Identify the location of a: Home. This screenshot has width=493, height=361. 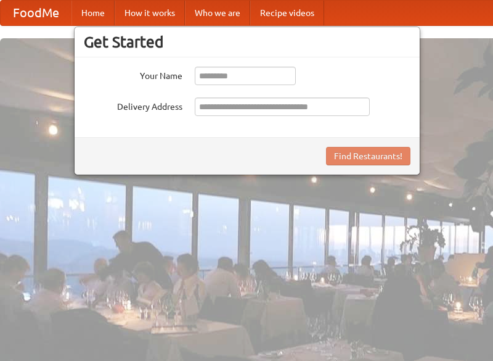
(93, 13).